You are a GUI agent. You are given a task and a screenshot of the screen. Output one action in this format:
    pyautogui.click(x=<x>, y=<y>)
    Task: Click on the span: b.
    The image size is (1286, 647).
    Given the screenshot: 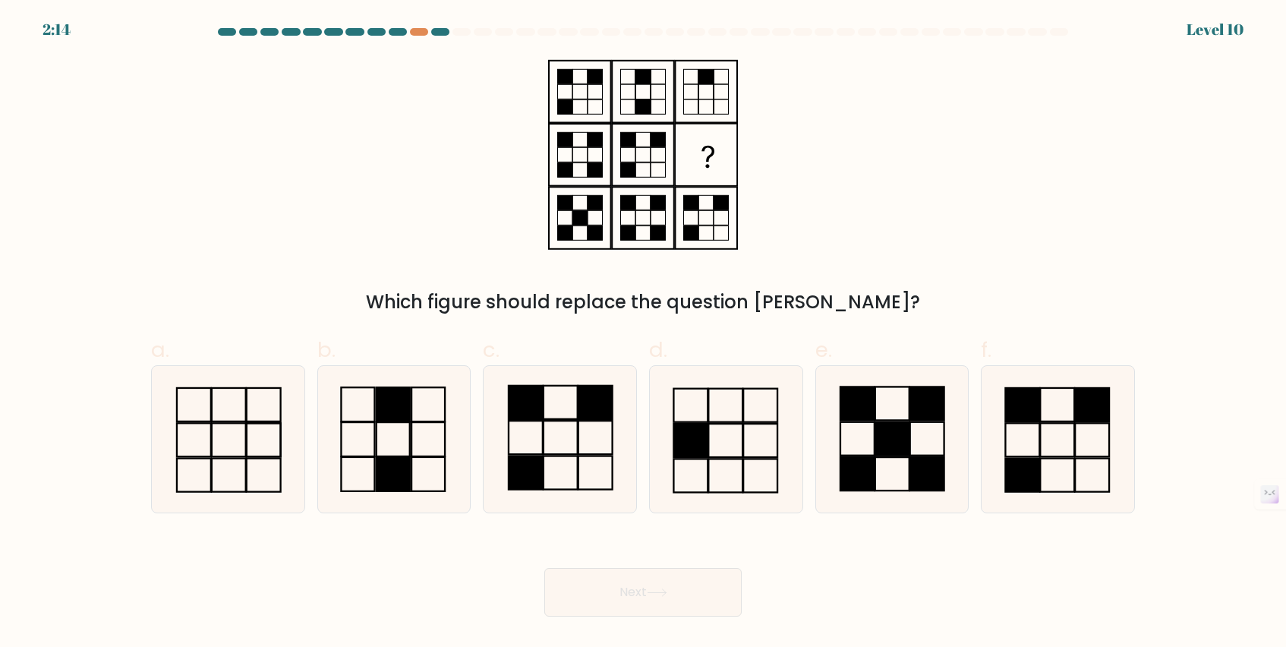 What is the action you would take?
    pyautogui.click(x=326, y=349)
    